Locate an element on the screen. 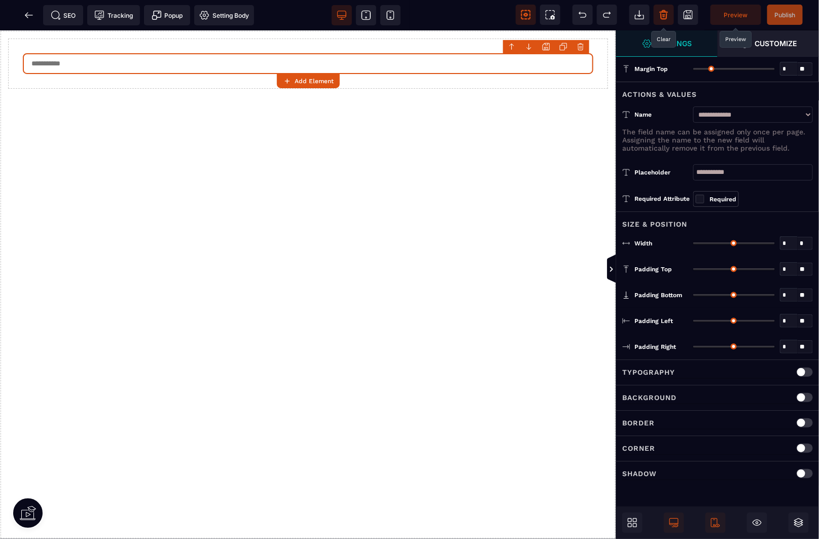 Image resolution: width=819 pixels, height=539 pixels. div: Required is located at coordinates (723, 199).